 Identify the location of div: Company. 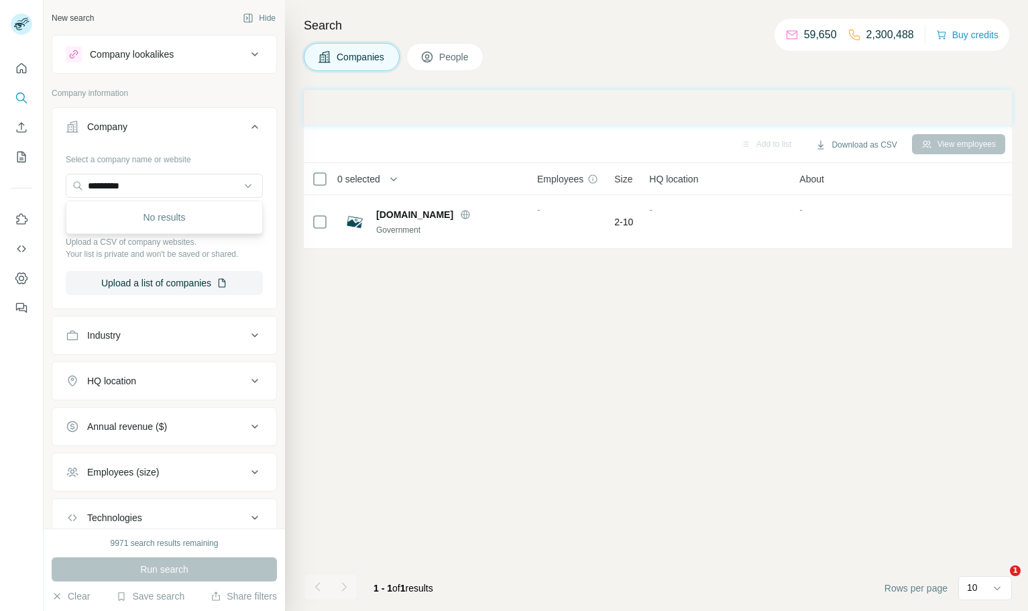
(107, 127).